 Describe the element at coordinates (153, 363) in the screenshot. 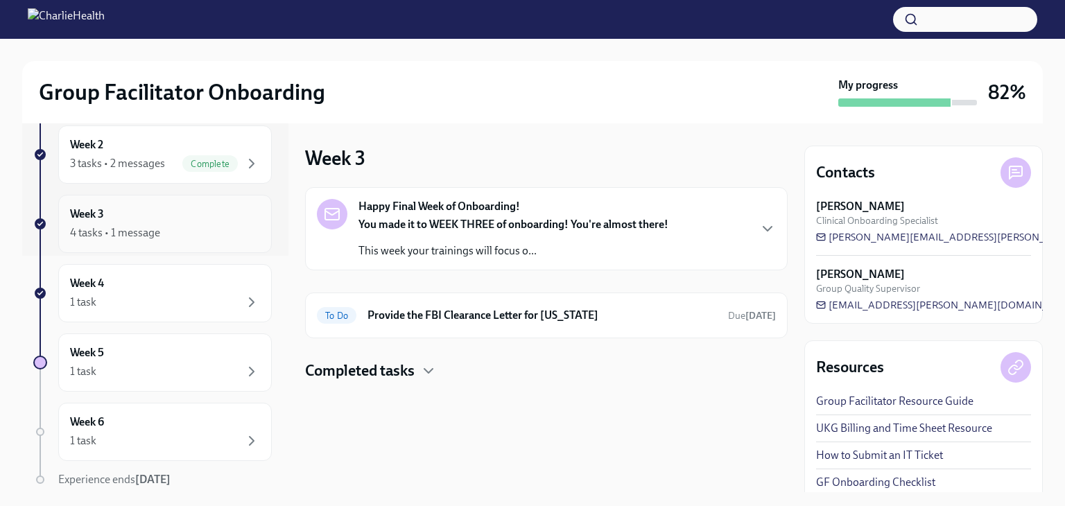

I see `a: Week 51 task` at that location.